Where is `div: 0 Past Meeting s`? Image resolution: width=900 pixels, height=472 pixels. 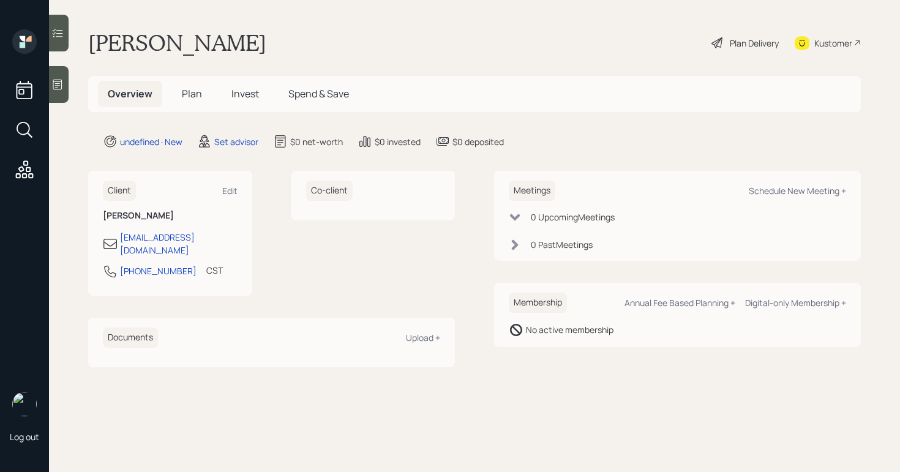
div: 0 Past Meeting s is located at coordinates (561, 244).